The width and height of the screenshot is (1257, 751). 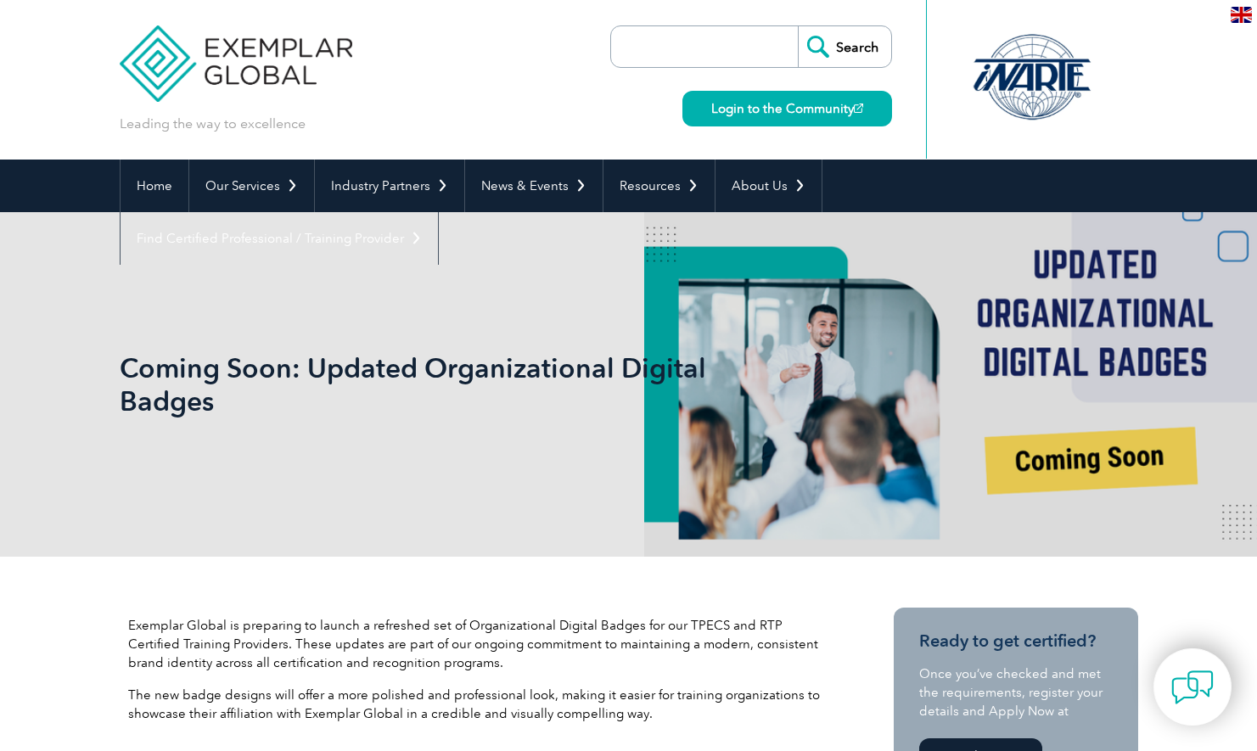 What do you see at coordinates (212, 124) in the screenshot?
I see `p: Leading the way to excellence` at bounding box center [212, 124].